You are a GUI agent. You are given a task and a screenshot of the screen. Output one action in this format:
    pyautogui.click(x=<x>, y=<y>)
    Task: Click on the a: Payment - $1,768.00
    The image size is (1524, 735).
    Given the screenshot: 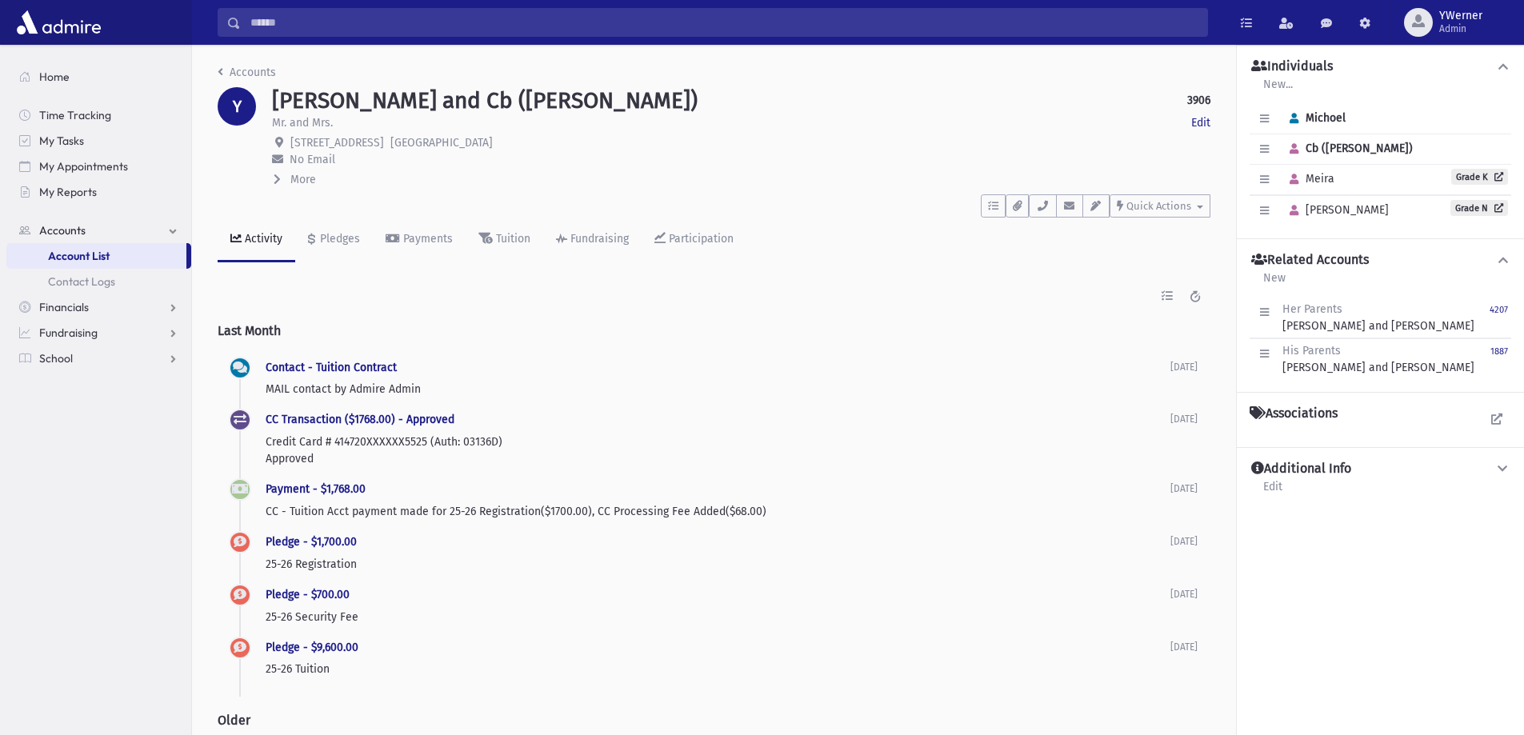 What is the action you would take?
    pyautogui.click(x=315, y=489)
    